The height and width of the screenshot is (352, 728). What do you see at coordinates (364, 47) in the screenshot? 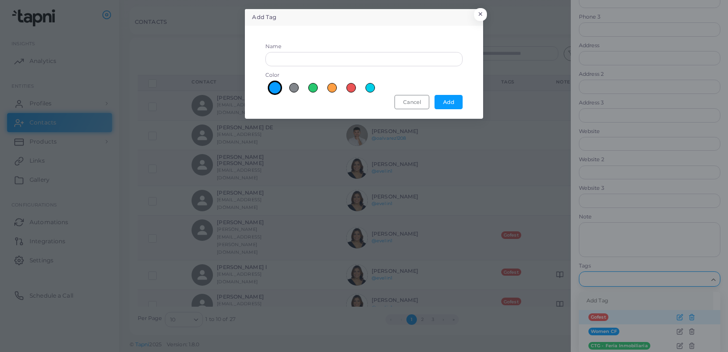
I see `label: Name` at bounding box center [364, 47].